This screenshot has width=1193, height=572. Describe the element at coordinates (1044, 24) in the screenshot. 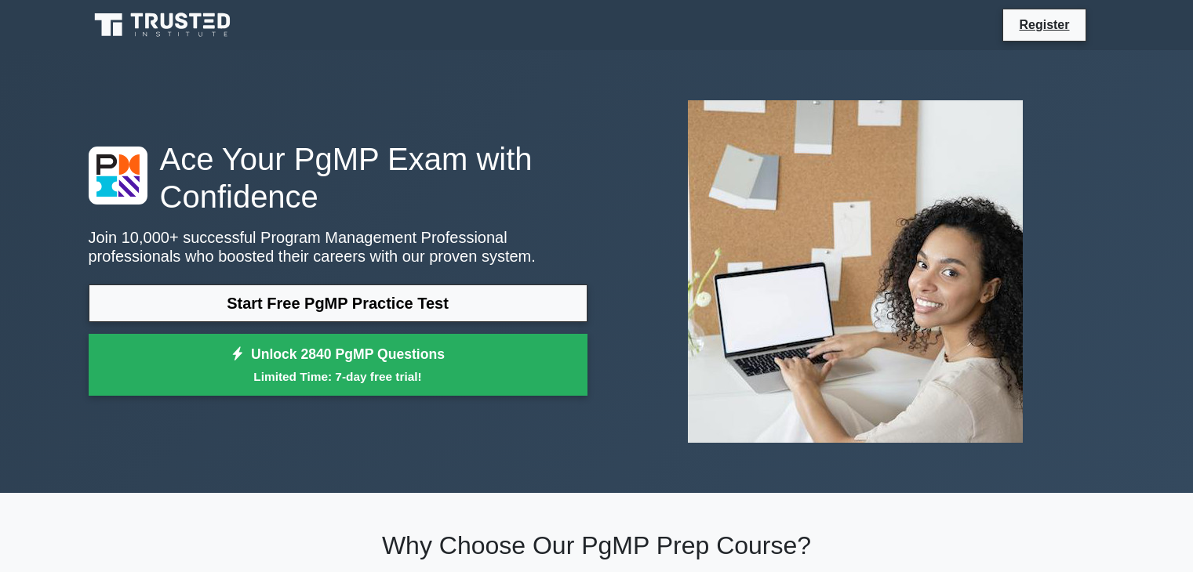

I see `a: Register` at that location.